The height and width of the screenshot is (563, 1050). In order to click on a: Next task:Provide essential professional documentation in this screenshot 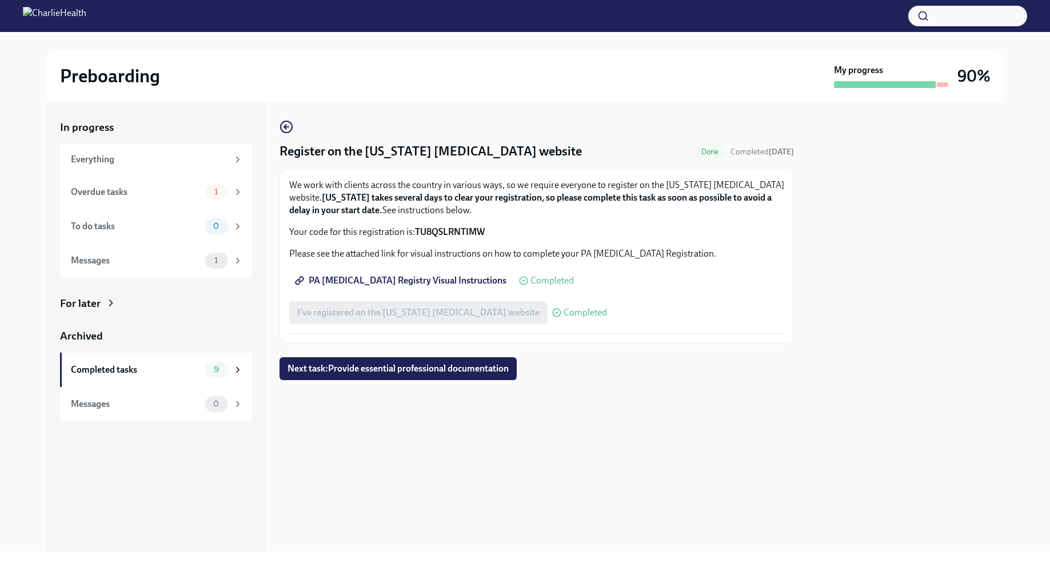, I will do `click(398, 369)`.